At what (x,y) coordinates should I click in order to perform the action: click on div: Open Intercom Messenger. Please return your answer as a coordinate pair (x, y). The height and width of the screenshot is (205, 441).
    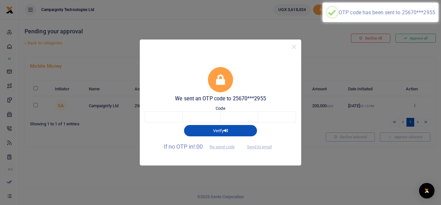
    Looking at the image, I should click on (427, 190).